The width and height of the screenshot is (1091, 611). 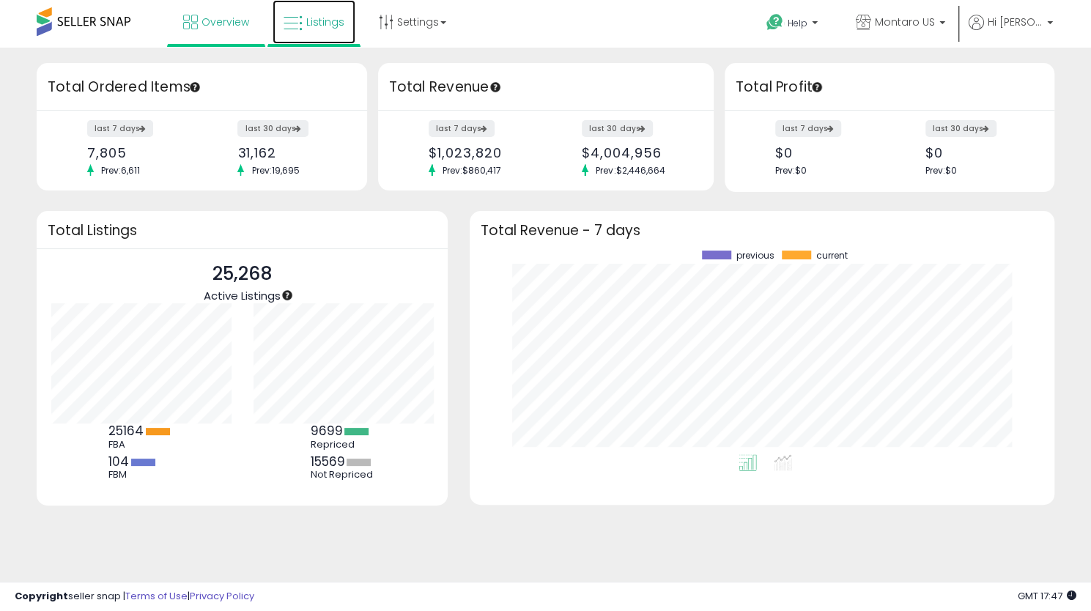 What do you see at coordinates (156, 595) in the screenshot?
I see `a: Terms of Use` at bounding box center [156, 595].